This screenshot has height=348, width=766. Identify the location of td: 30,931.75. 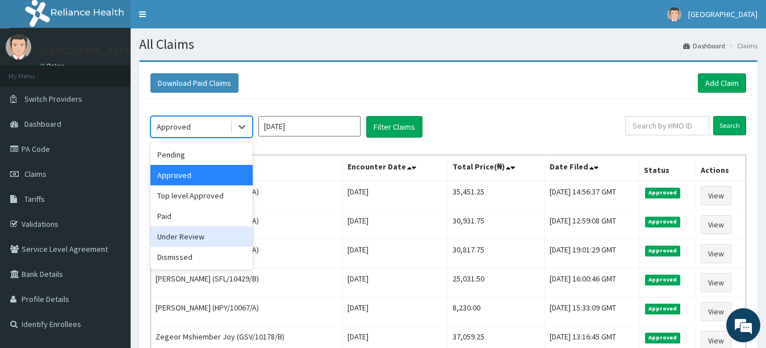
(497, 224).